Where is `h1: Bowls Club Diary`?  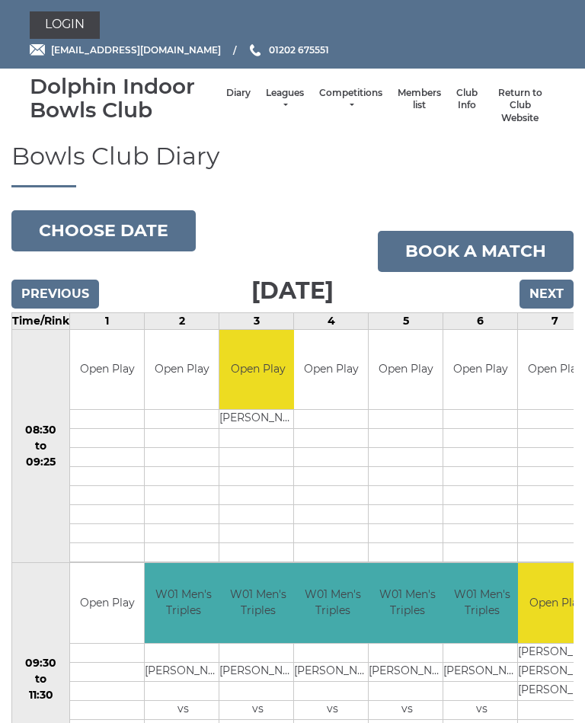 h1: Bowls Club Diary is located at coordinates (292, 165).